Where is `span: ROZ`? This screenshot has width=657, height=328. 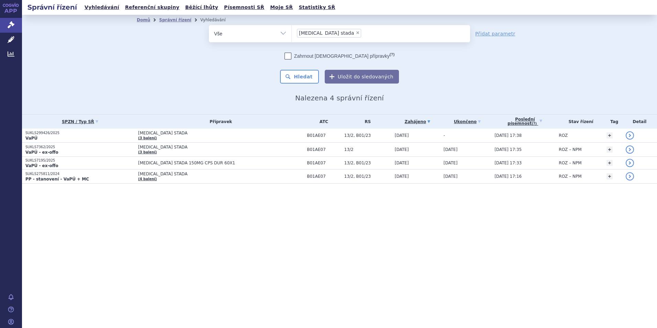
span: ROZ is located at coordinates (563, 135).